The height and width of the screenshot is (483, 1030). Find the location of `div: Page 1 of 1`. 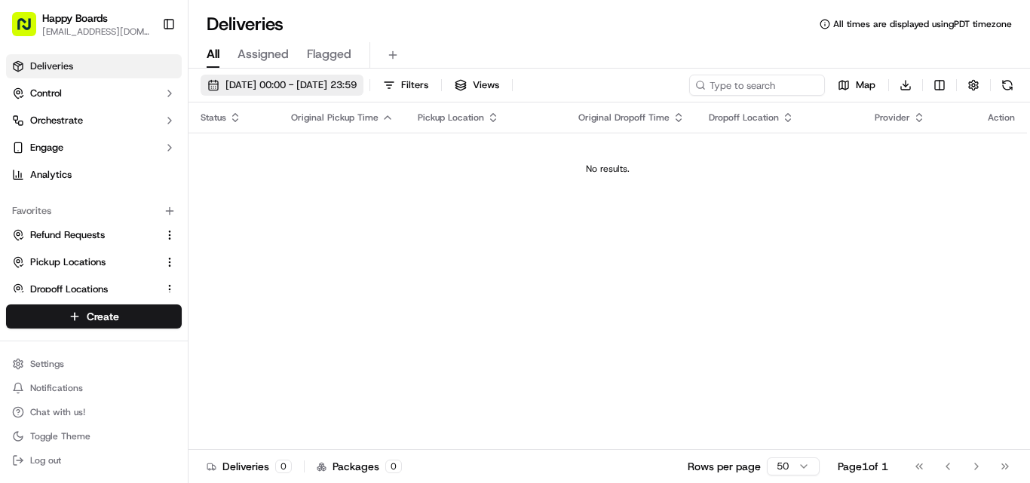

div: Page 1 of 1 is located at coordinates (863, 467).